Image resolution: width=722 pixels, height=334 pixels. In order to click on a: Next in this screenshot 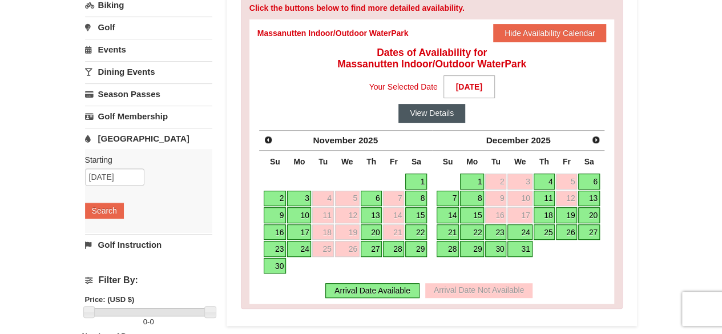, I will do `click(596, 140)`.